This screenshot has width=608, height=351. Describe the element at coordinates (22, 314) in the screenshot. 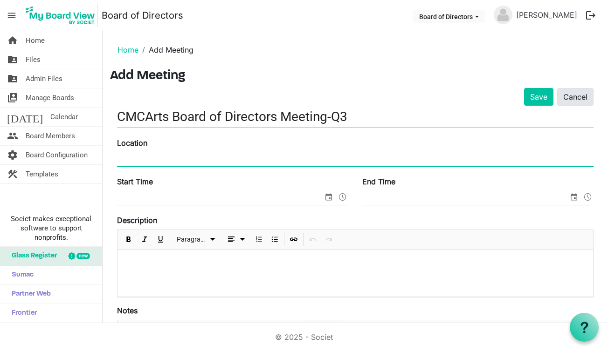

I see `span: Frontier` at that location.